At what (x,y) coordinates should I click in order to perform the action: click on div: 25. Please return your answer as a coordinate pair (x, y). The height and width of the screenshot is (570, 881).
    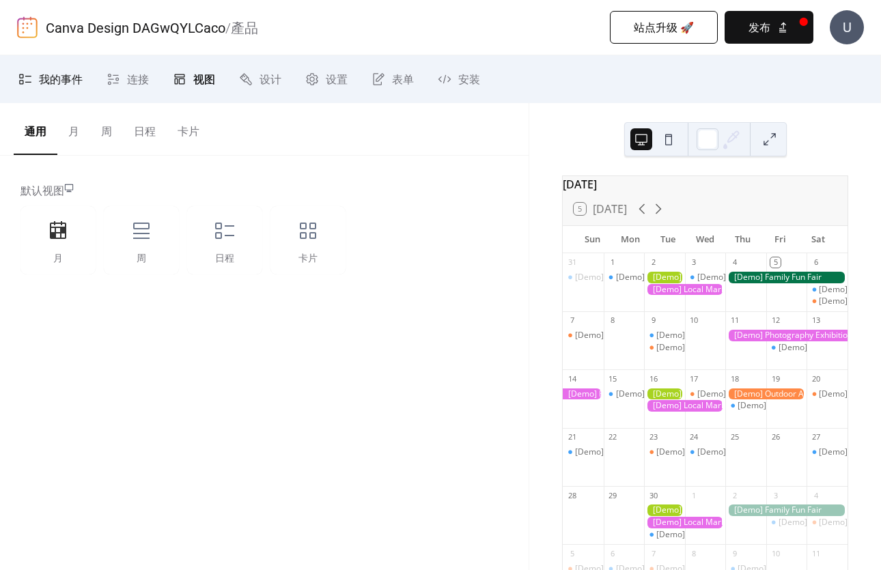
    Looking at the image, I should click on (734, 437).